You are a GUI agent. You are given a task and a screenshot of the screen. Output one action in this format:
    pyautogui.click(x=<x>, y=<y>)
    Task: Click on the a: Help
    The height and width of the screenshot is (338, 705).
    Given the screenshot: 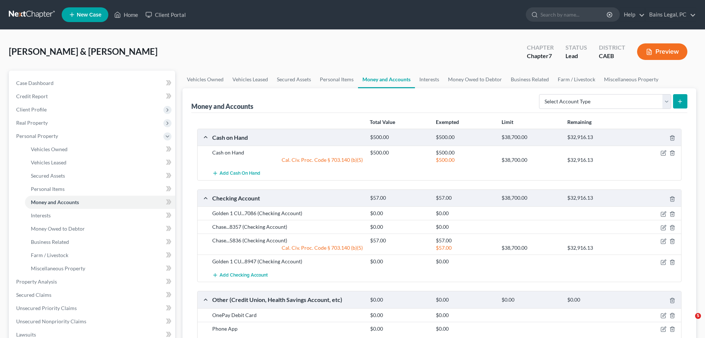 What is the action you would take?
    pyautogui.click(x=633, y=15)
    